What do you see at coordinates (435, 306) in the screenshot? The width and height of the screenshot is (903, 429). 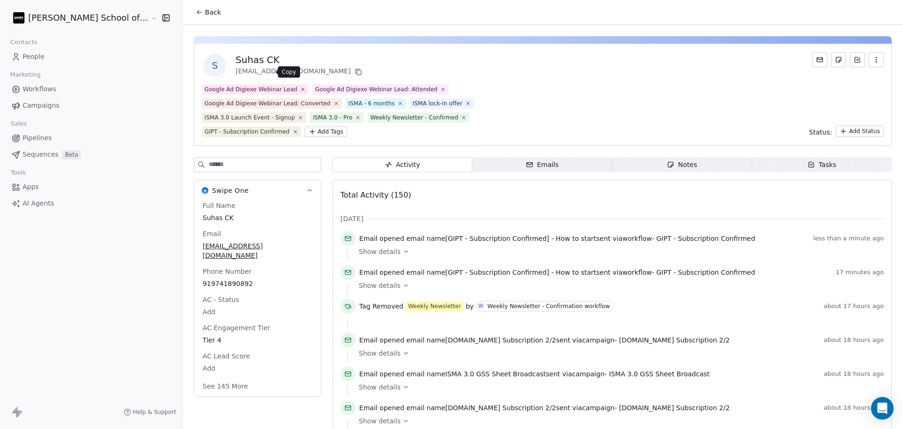 I see `div: Weekly Newsletter` at bounding box center [435, 306].